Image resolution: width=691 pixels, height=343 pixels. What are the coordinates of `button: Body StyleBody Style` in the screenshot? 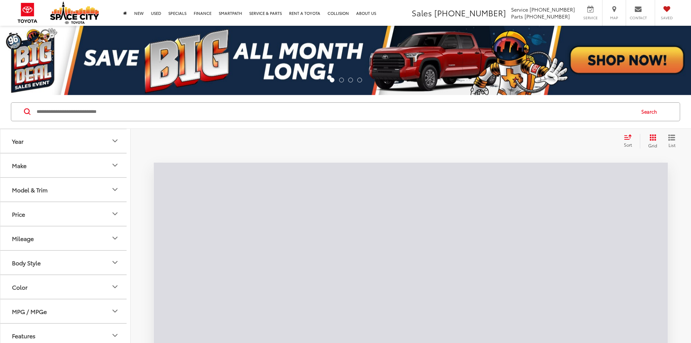 It's located at (66, 262).